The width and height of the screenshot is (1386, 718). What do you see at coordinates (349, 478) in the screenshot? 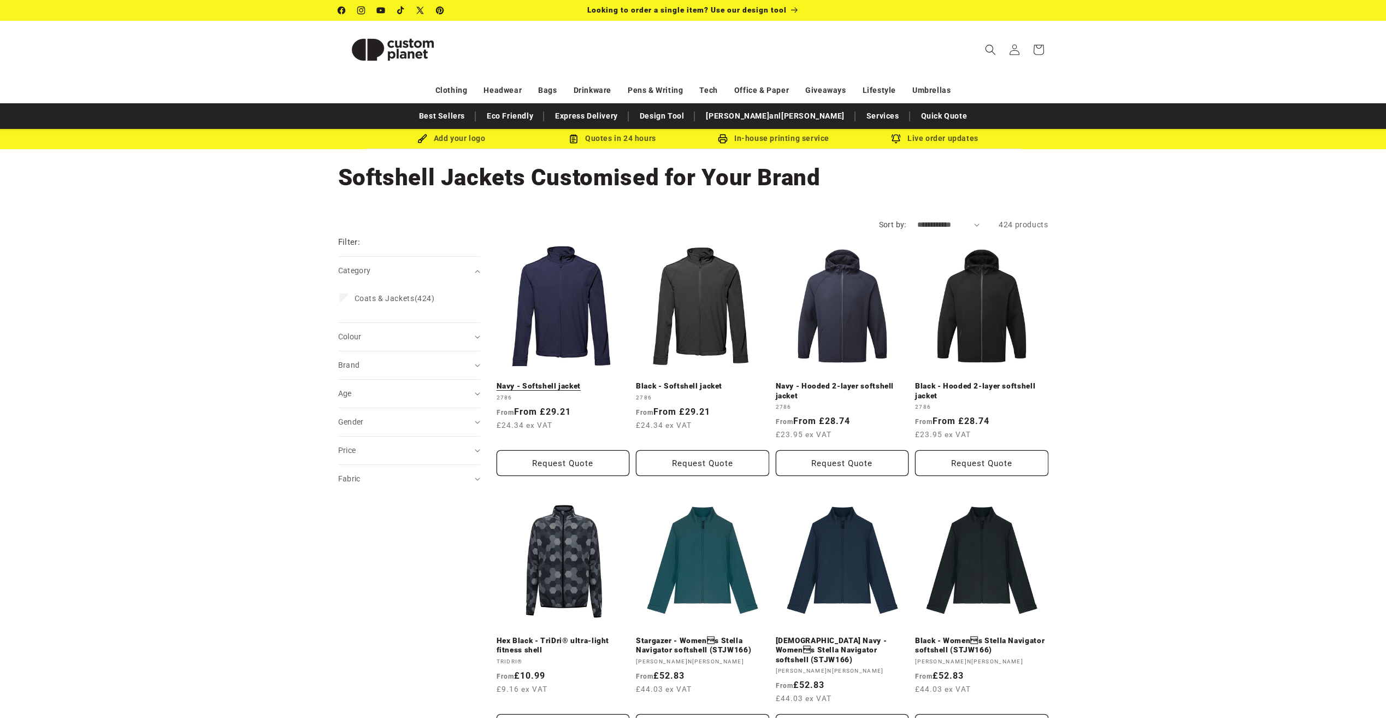
I see `span: Fabric` at bounding box center [349, 478].